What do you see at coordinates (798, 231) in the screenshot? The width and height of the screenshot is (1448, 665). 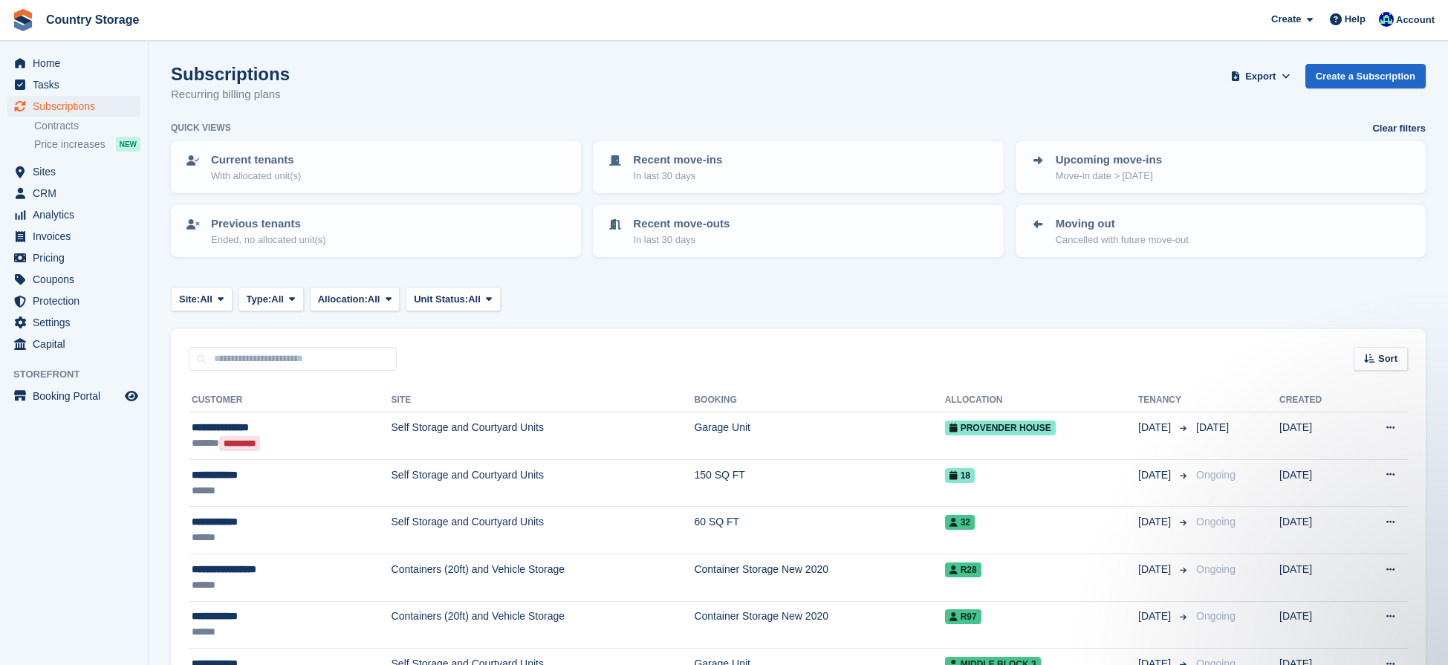 I see `a: Recent move-outs In last 30 days` at bounding box center [798, 231].